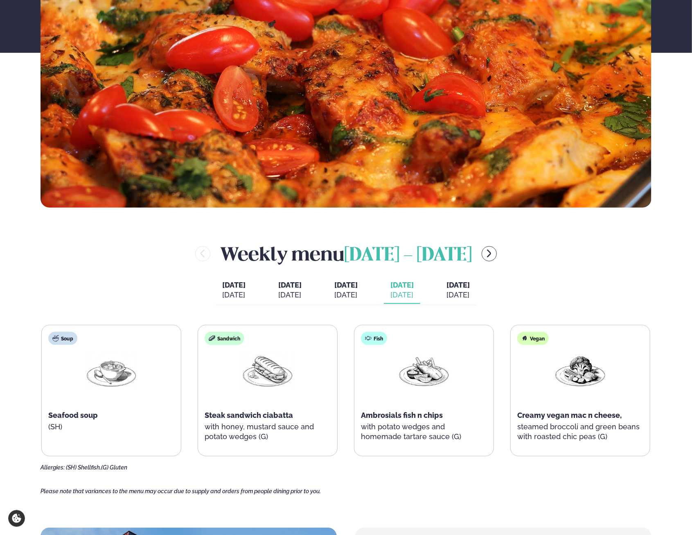  Describe the element at coordinates (181, 491) in the screenshot. I see `span: Please note that variances to the menu may occur due to supply and orders from people dining prio...` at that location.